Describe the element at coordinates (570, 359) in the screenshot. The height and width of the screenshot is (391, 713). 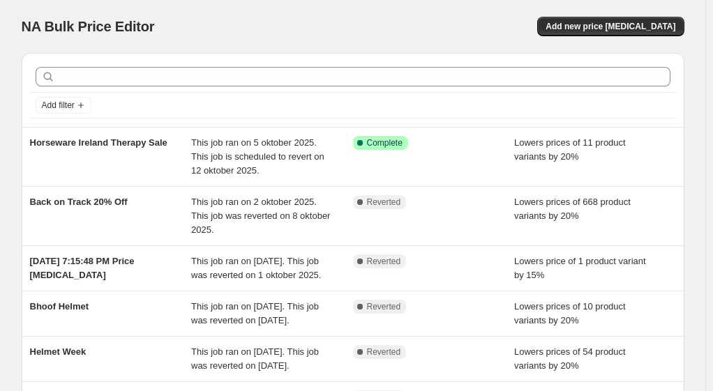
I see `span: Lowers prices of 54 product variants by 20%` at that location.